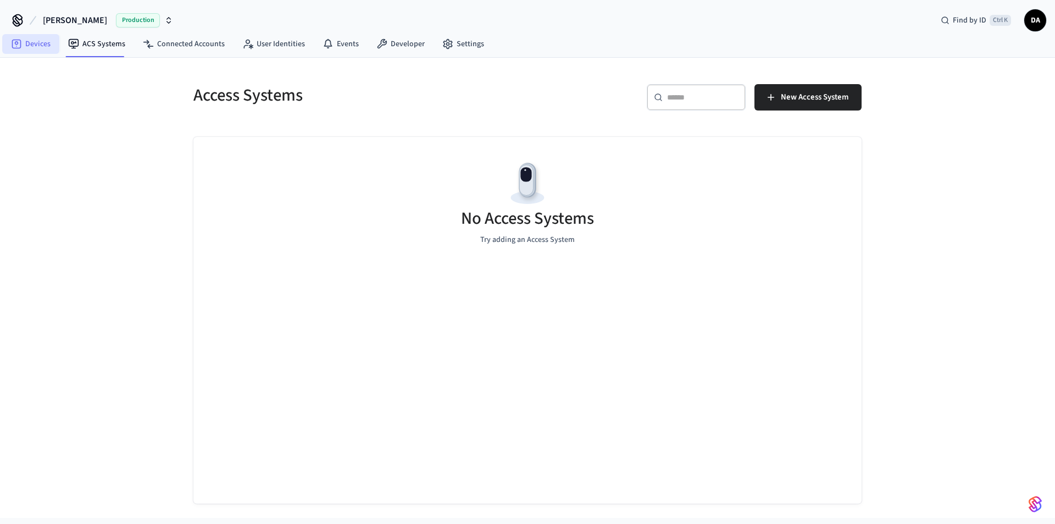 Image resolution: width=1055 pixels, height=524 pixels. What do you see at coordinates (527, 218) in the screenshot?
I see `h5: No Access Systems` at bounding box center [527, 218].